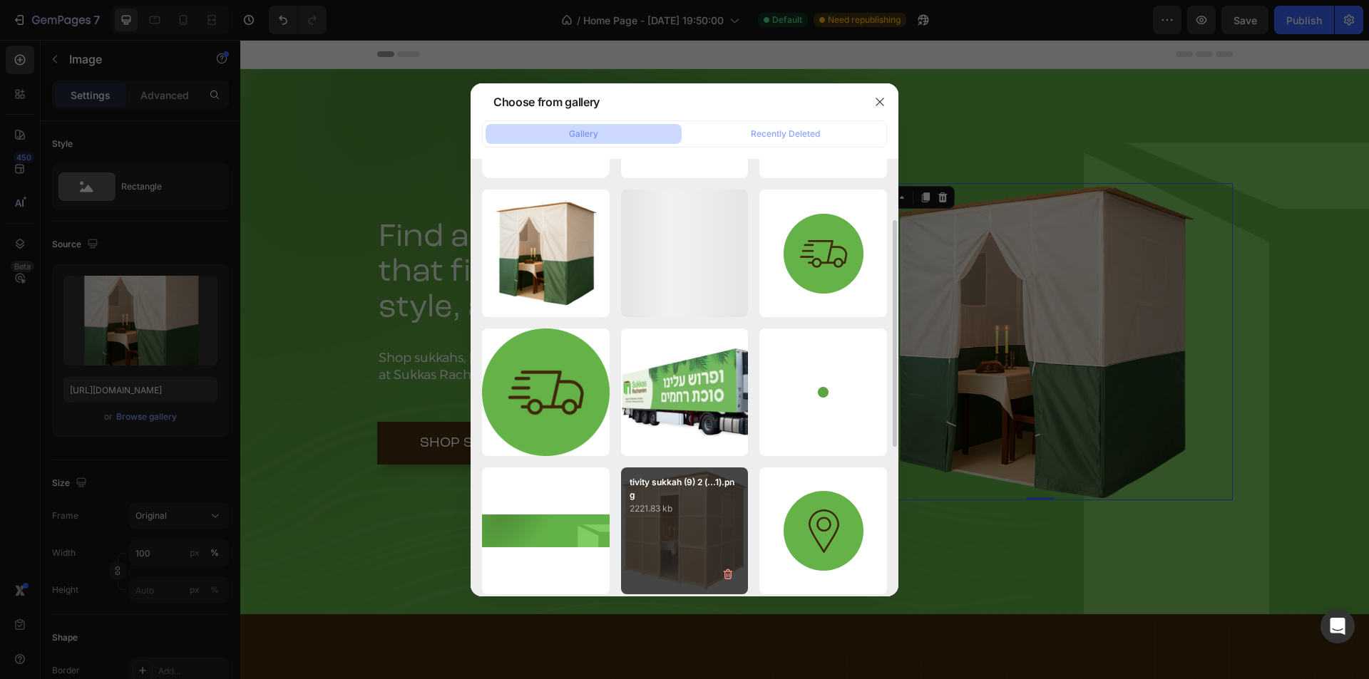  Describe the element at coordinates (800, 302) in the screenshot. I see `img: gempages_578923211907924761-9a4286c8-5ec4-41a9-8b59-e09901952fef.png` at that location.